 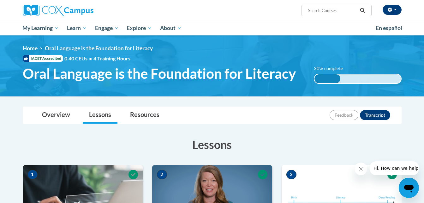 I want to click on button: Search, so click(x=362, y=10).